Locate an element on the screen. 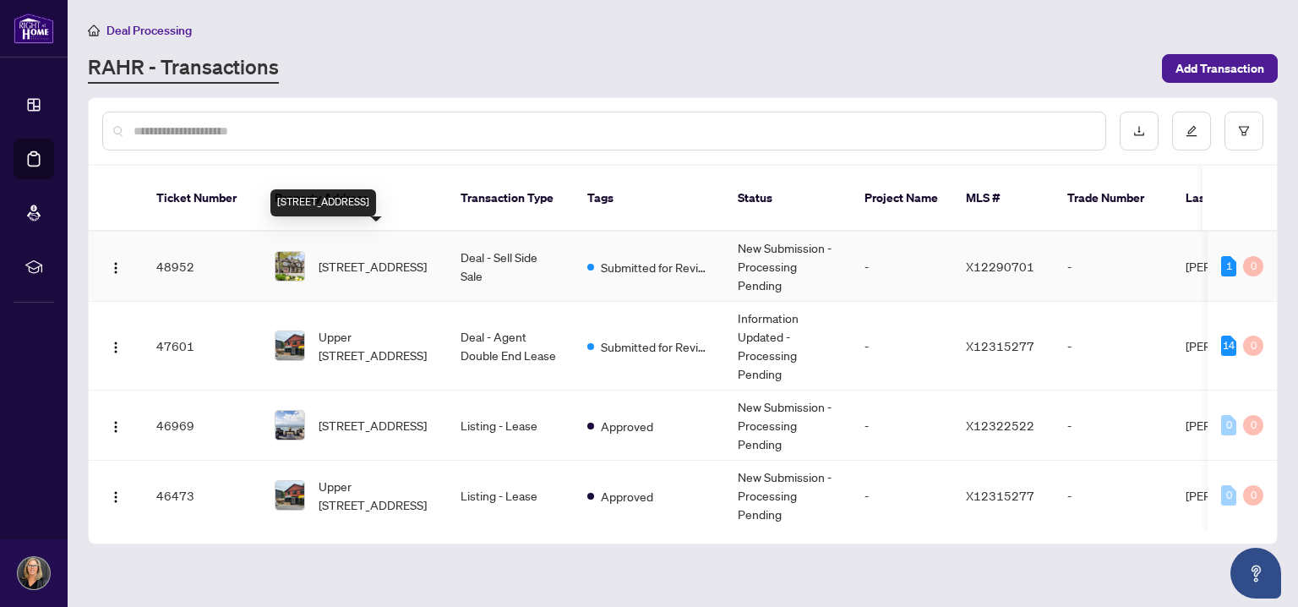 The image size is (1298, 607). span: Deal Processing is located at coordinates (149, 30).